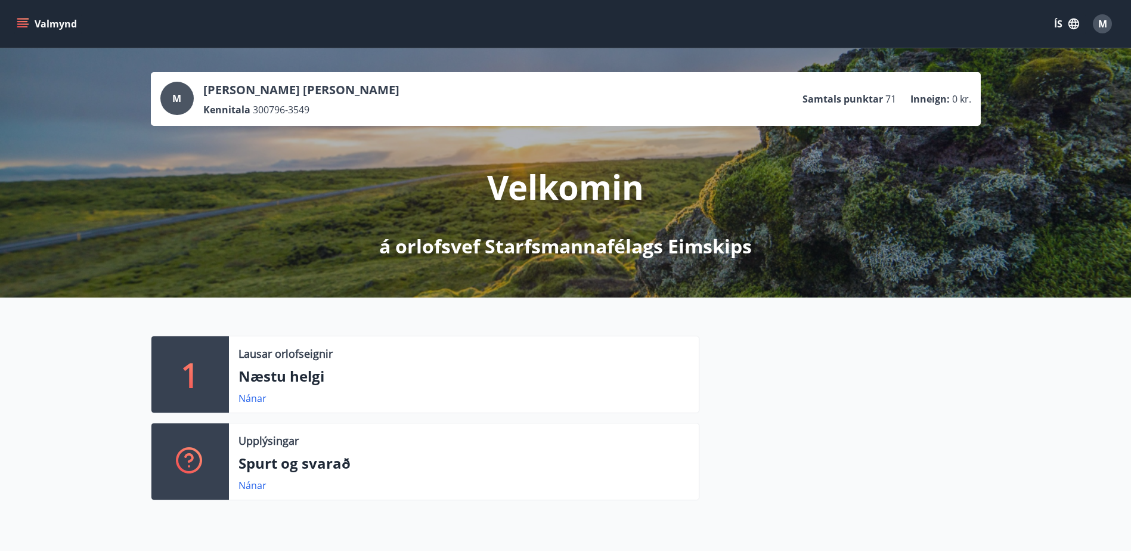  I want to click on button: menu, so click(48, 24).